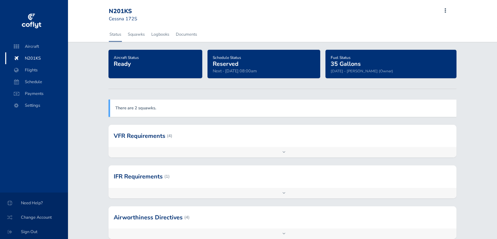  Describe the element at coordinates (136, 108) in the screenshot. I see `strong: There are 2 squawks.` at that location.